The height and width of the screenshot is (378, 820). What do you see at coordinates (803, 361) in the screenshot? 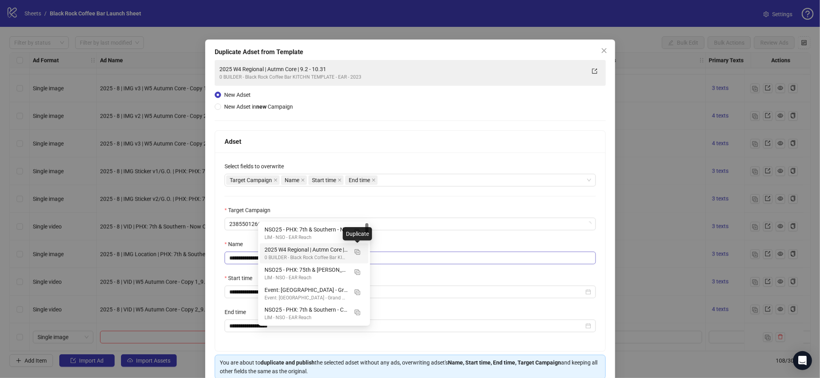
I see `div: Open Intercom Messenger` at bounding box center [803, 361].